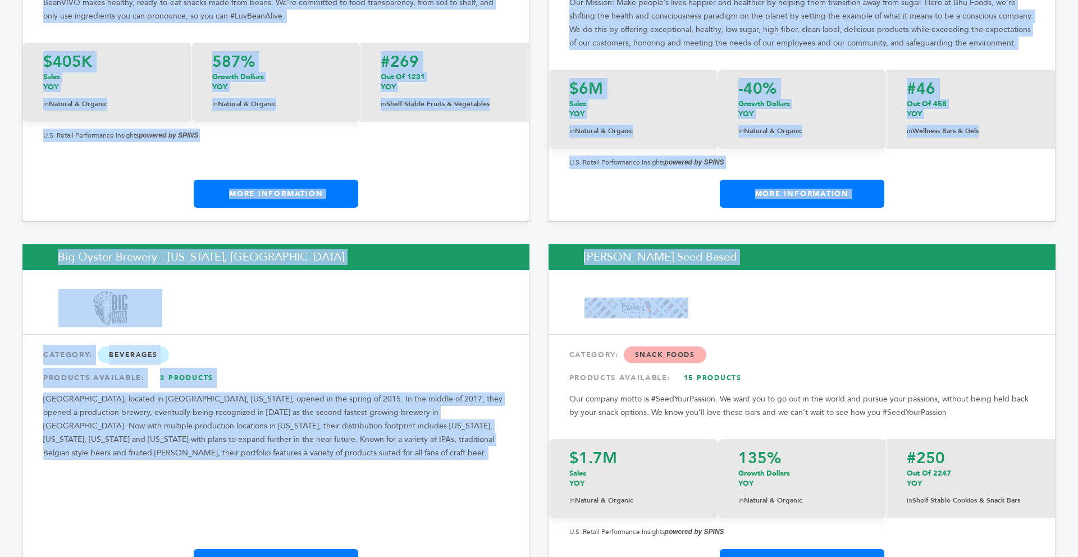 Image resolution: width=1078 pixels, height=557 pixels. I want to click on p: #250, so click(971, 458).